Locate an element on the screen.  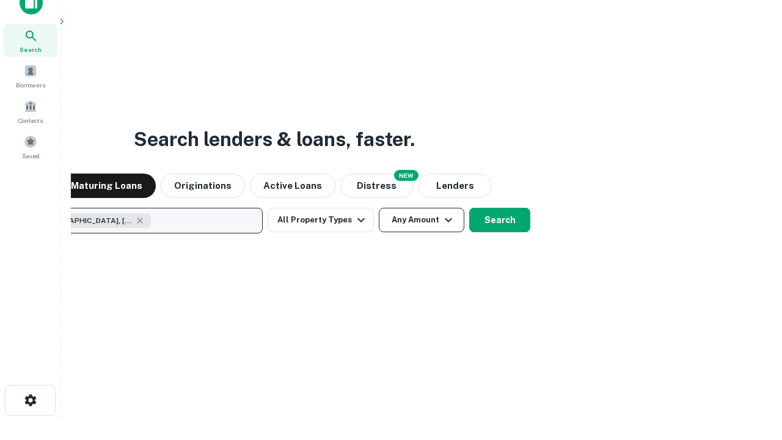
div: Saved is located at coordinates (31, 147).